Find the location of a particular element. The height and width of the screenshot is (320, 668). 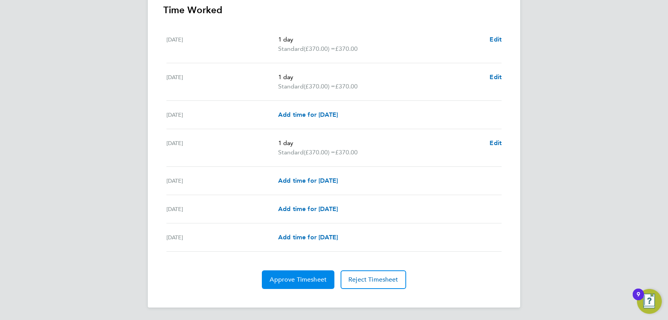

button: Open Resource Center, 9 new notifications is located at coordinates (650, 302).